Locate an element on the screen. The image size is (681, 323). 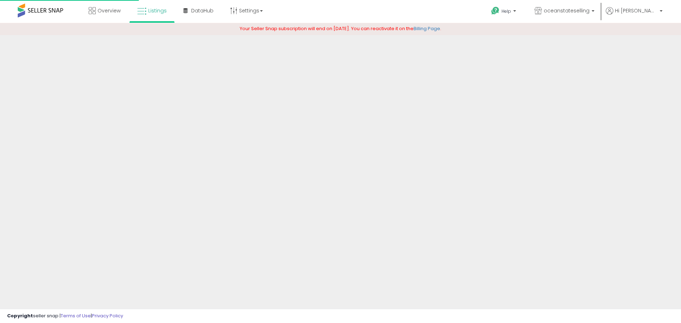
span: Listings is located at coordinates (158, 11).